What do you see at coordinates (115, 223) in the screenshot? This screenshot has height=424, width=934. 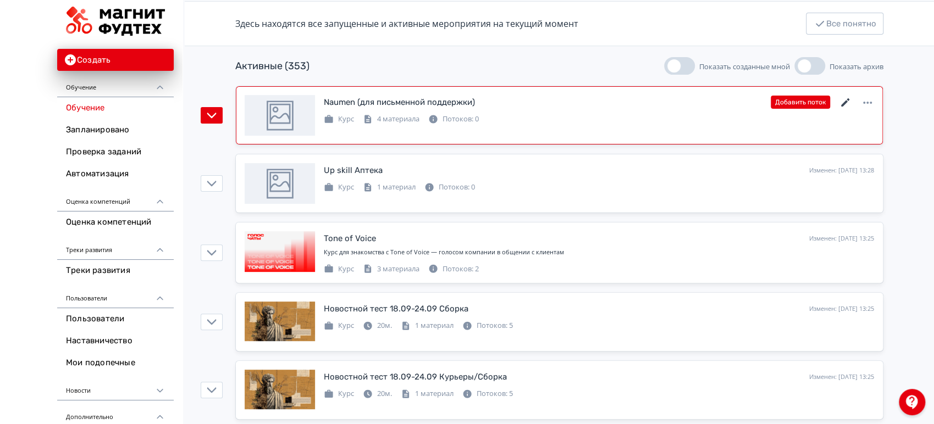 I see `a: Оценка компетенций` at bounding box center [115, 223].